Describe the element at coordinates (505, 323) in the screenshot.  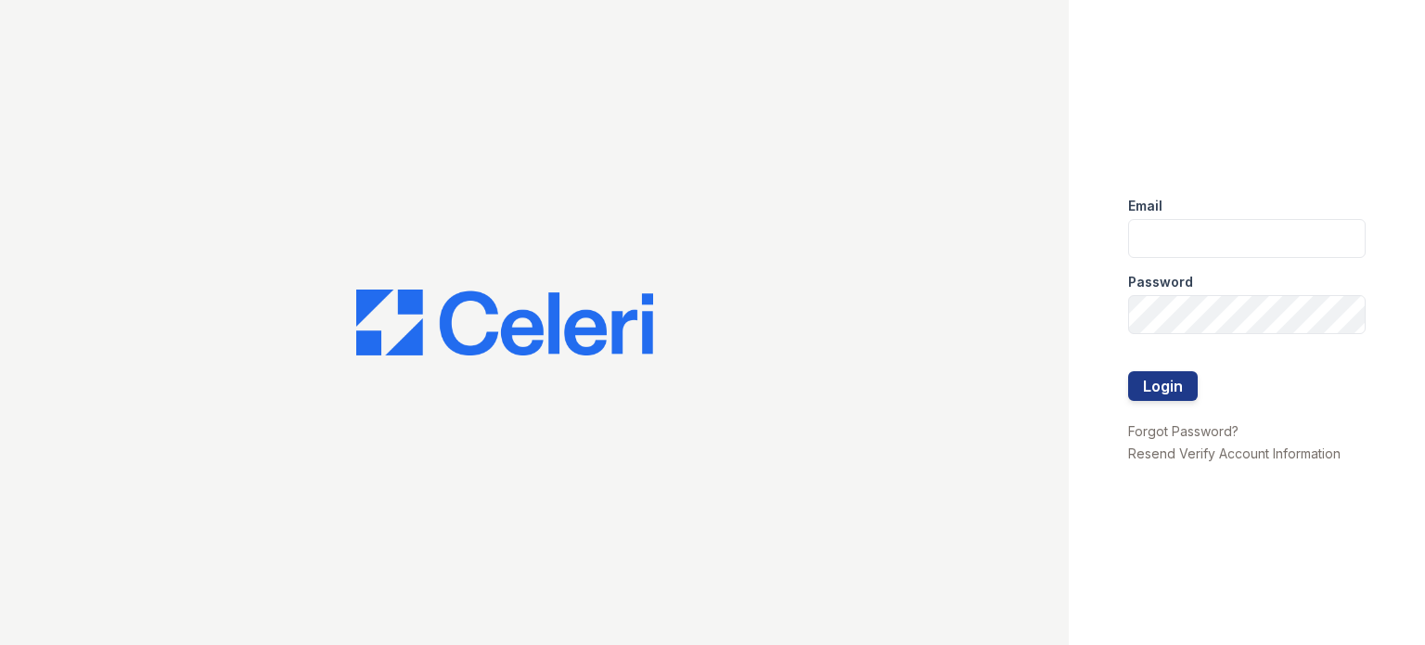
I see `img: CE_Logo_Blue-a8612792a0a2168367f1c8372b55b34899dd931a85d93a1a3d3e32e68fde9ad4.png` at that location.